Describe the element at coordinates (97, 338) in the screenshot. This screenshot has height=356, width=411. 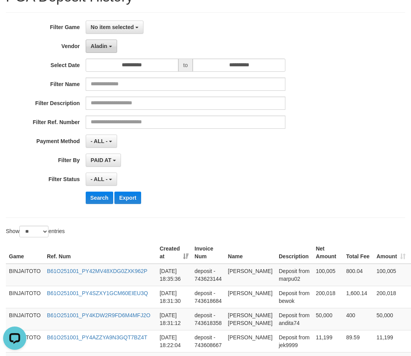
I see `a: B61O251001_PY4AZZYA9N3GQT7BZ4T` at that location.